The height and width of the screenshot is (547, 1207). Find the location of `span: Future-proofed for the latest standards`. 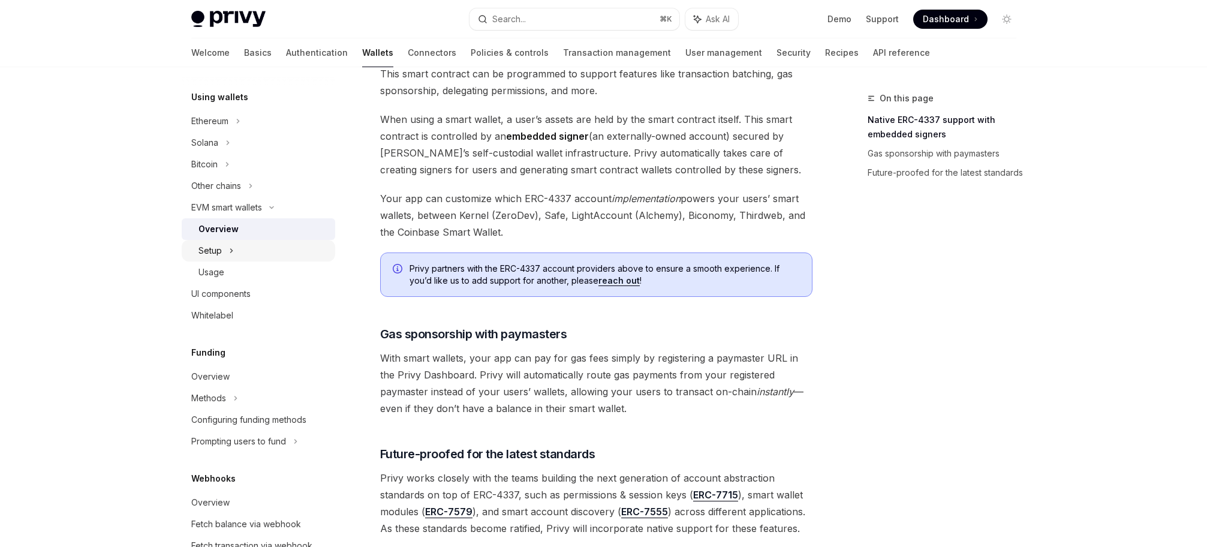

span: Future-proofed for the latest standards is located at coordinates (487, 454).